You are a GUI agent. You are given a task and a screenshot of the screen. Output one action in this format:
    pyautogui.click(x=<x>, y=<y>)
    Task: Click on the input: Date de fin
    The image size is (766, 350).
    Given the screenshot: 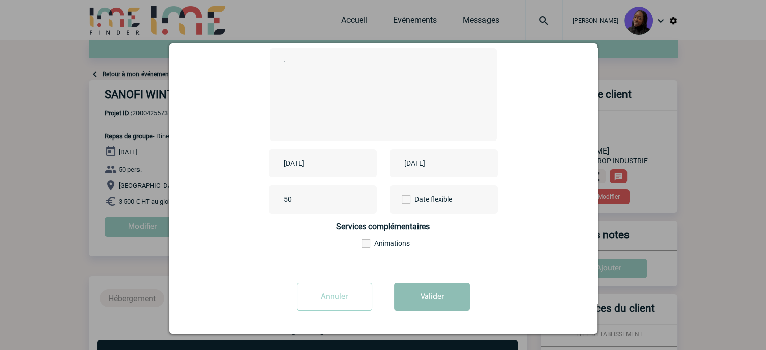 What is the action you would take?
    pyautogui.click(x=436, y=163)
    